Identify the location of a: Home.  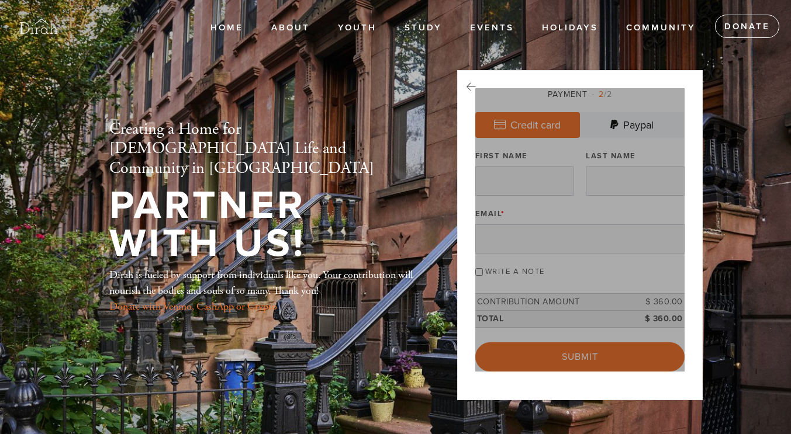
(227, 28).